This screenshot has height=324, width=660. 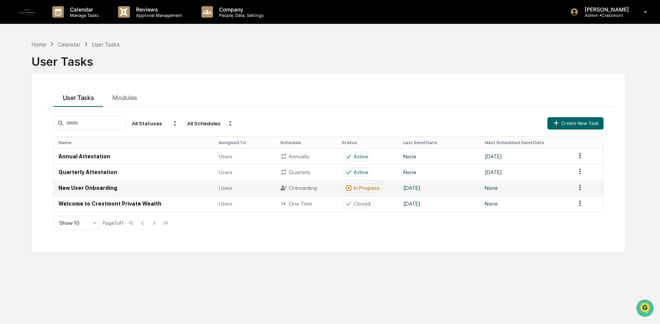 What do you see at coordinates (62, 70) in the screenshot?
I see `div: We're available if you need us!` at bounding box center [62, 70].